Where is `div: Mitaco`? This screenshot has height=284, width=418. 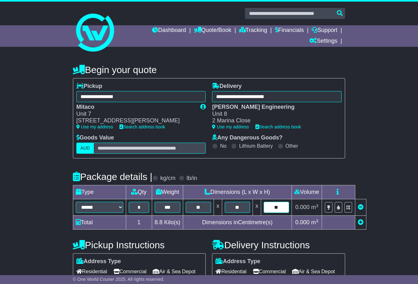
div: Mitaco is located at coordinates (135, 107).